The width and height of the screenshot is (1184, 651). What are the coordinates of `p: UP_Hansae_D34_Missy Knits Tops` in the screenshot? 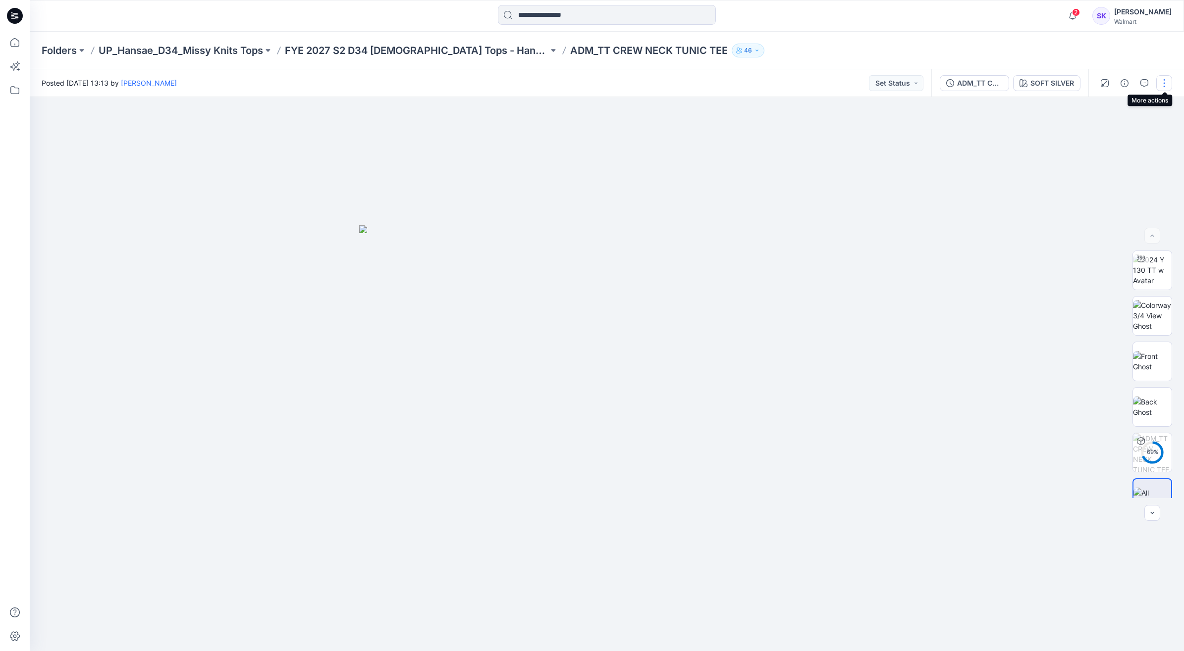 It's located at (181, 51).